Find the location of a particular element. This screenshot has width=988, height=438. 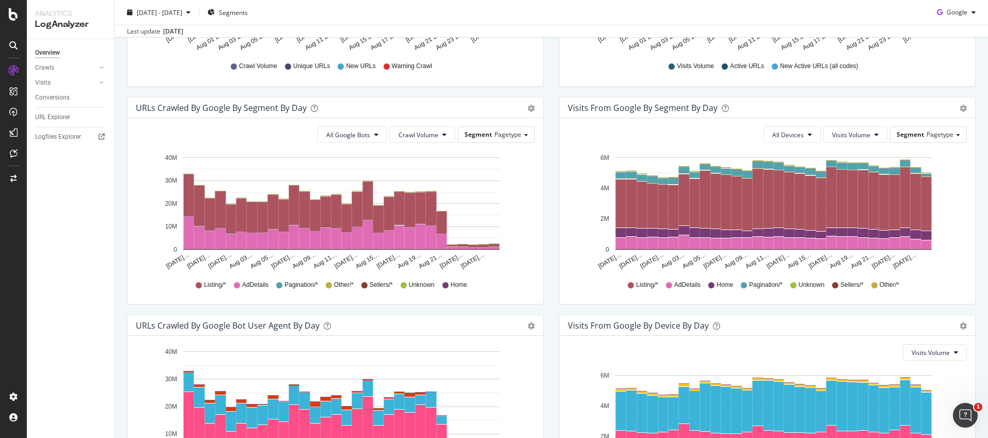

a: Crawls is located at coordinates (66, 68).